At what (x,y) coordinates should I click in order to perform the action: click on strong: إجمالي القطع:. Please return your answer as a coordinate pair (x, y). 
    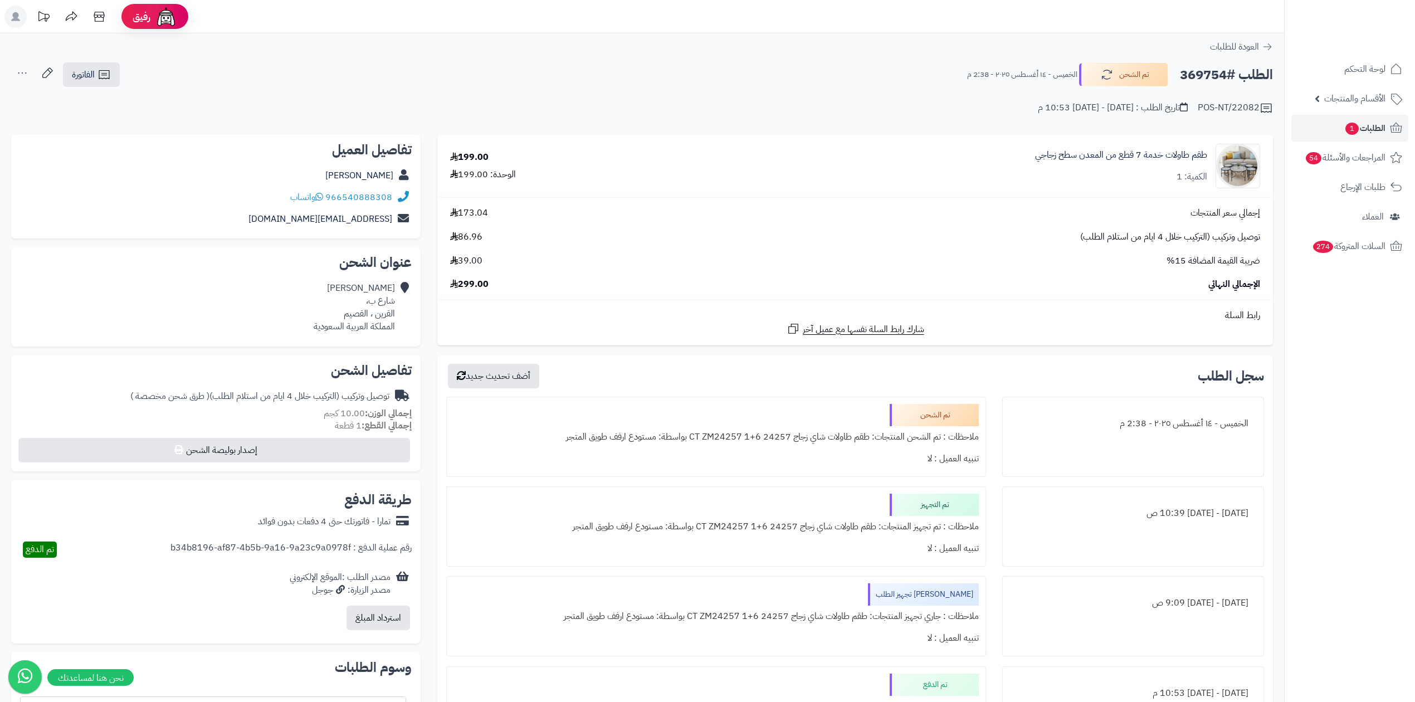
    Looking at the image, I should click on (387, 426).